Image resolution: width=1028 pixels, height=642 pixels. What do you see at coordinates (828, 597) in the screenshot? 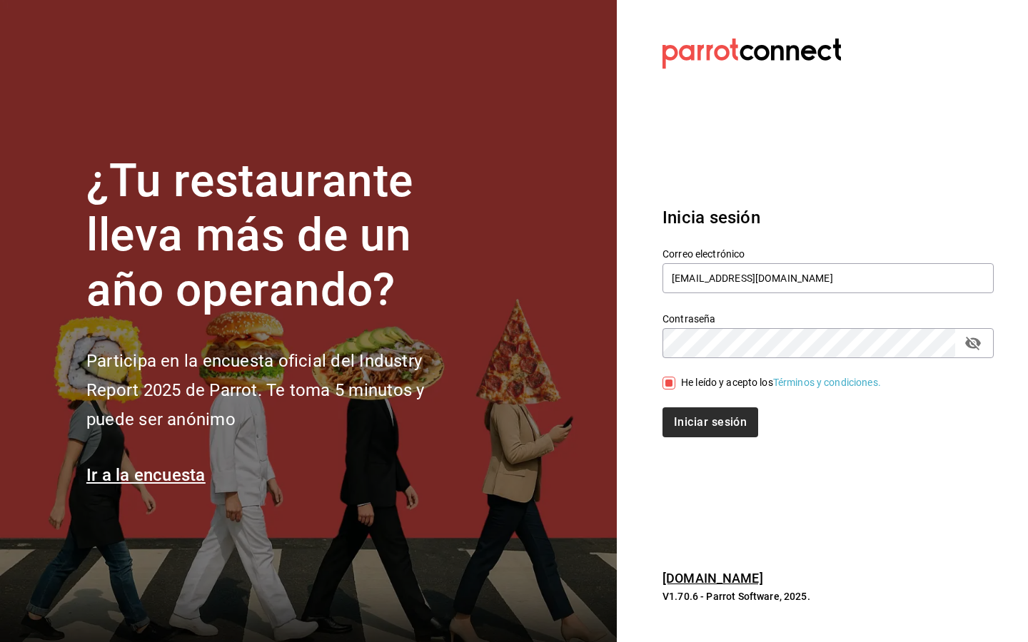
I see `p: V1.70.6 - Parrot Software, 2025.` at bounding box center [828, 597].